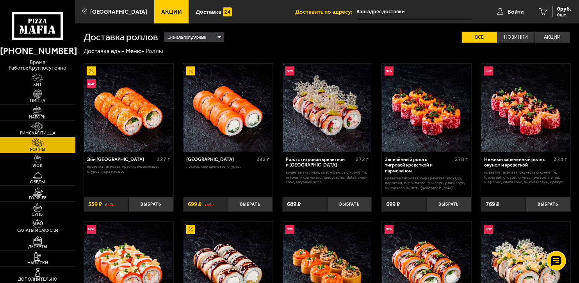 The width and height of the screenshot is (579, 283). What do you see at coordinates (209, 12) in the screenshot?
I see `span: Доставка` at bounding box center [209, 12].